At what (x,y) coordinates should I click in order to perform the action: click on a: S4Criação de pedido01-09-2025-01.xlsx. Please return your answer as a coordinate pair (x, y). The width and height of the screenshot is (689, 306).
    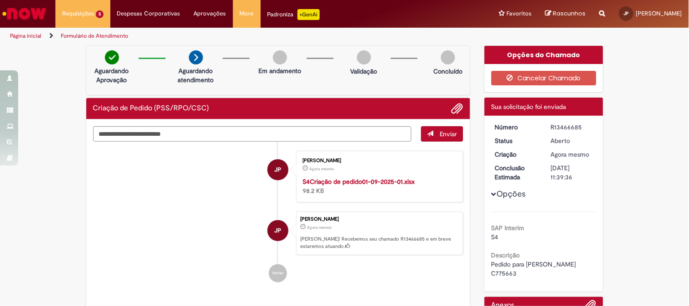
    Looking at the image, I should click on (358, 182).